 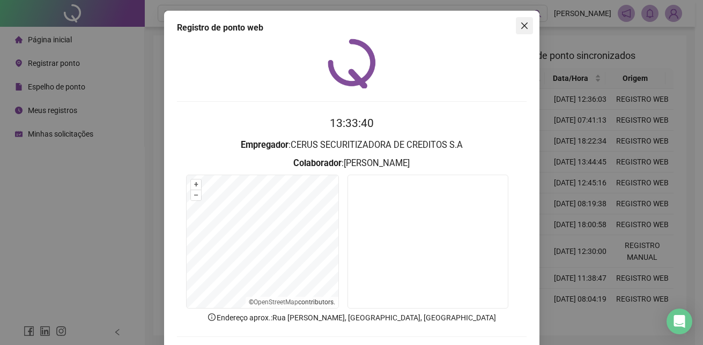 What do you see at coordinates (352, 145) in the screenshot?
I see `h3: : CERUS SECURITIZADORA DE CREDITOS S.A` at bounding box center [352, 145].